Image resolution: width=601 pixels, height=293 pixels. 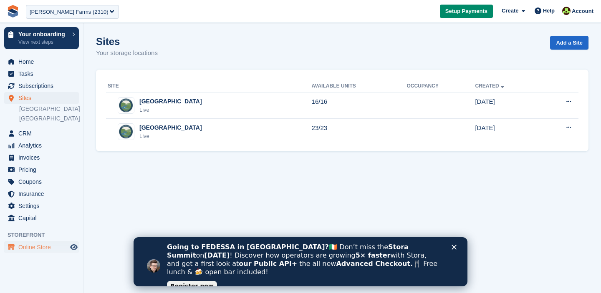 I want to click on img: Image of Lower House Farm site, so click(x=126, y=132).